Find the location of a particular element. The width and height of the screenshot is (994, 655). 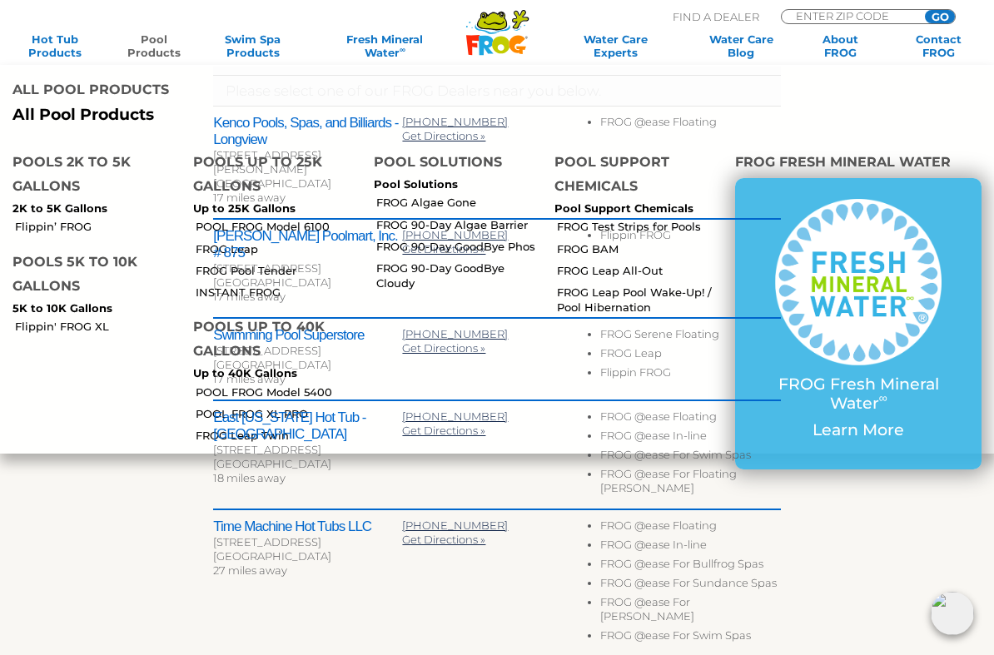

input: Zip Code Form is located at coordinates (850, 16).